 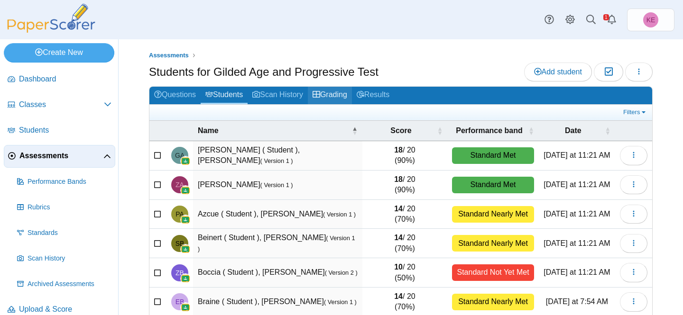 I want to click on span: Performance band, so click(x=489, y=131).